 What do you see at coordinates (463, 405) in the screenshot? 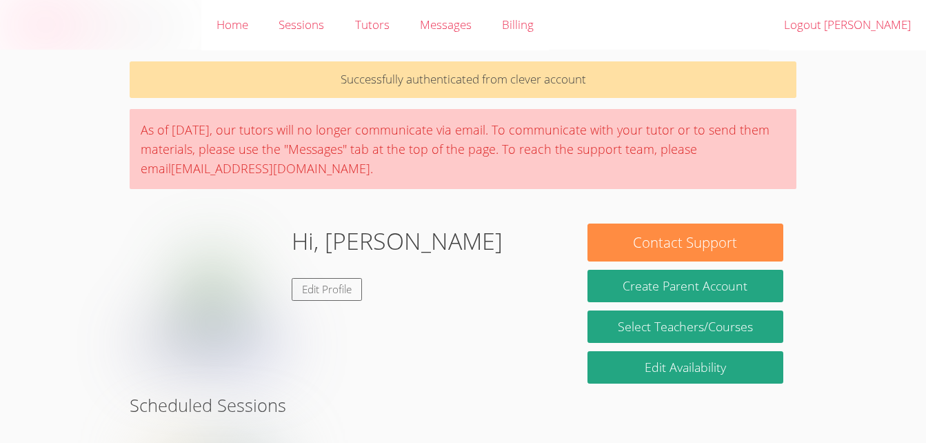
I see `h2: Scheduled Sessions` at bounding box center [463, 405].